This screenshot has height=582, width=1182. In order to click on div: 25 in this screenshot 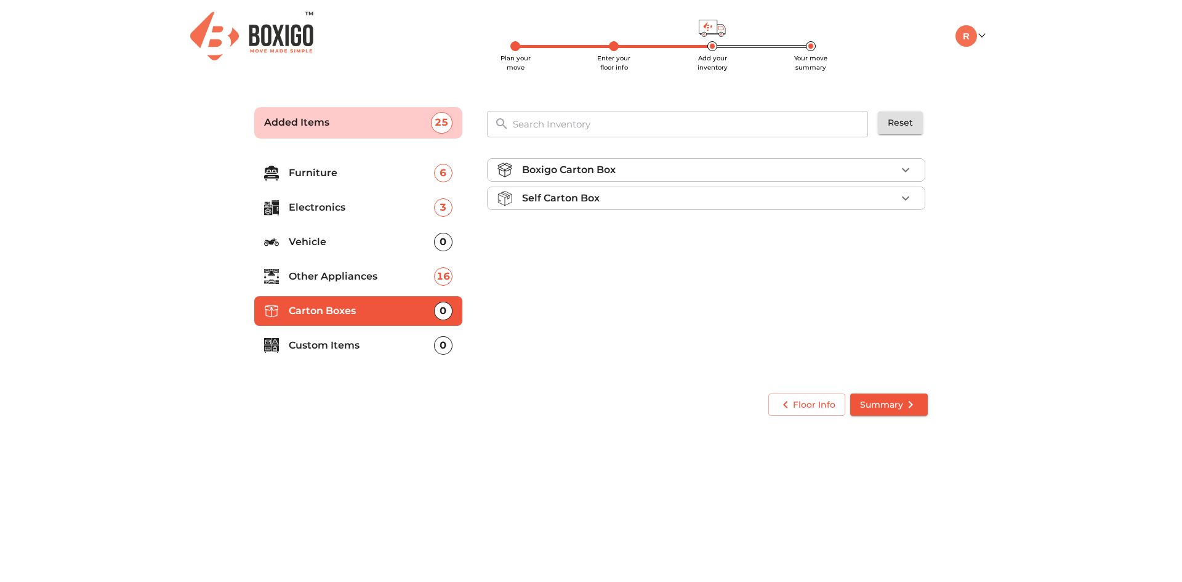, I will do `click(441, 122)`.